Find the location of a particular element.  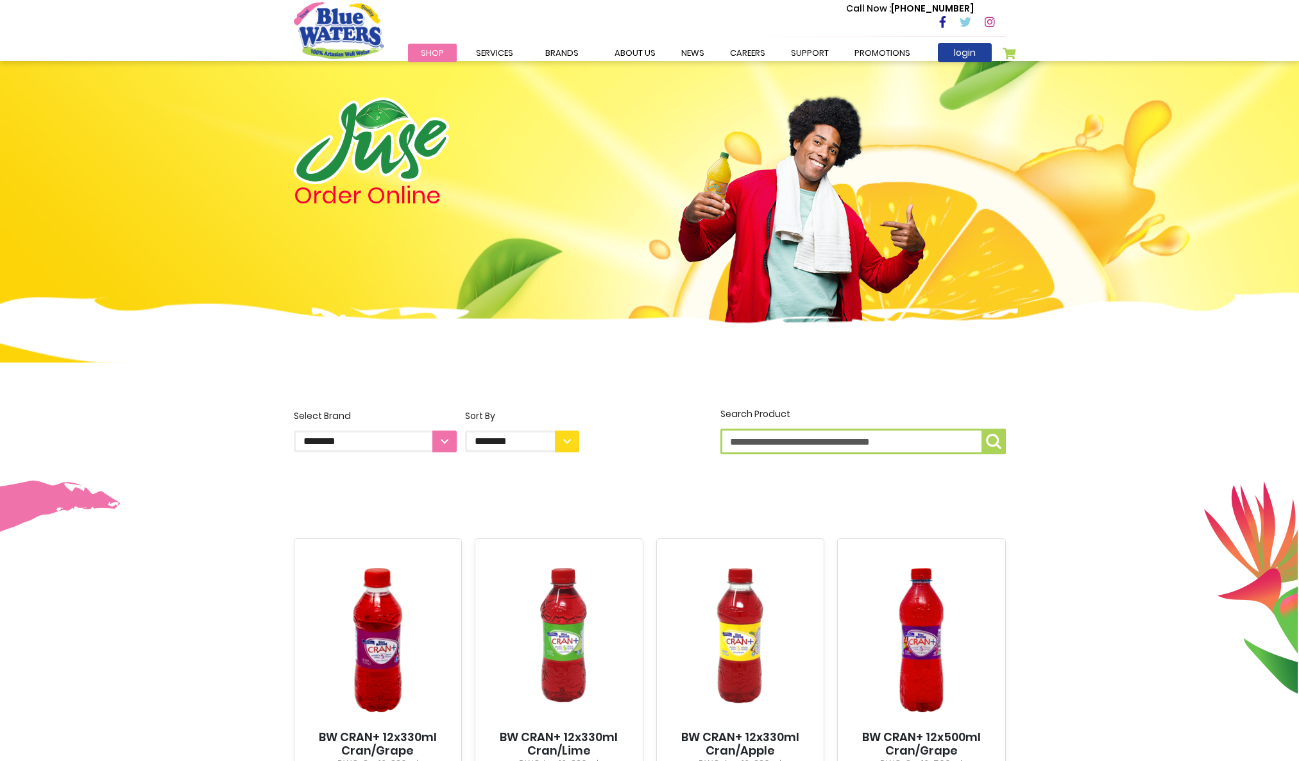

select: Select Brand is located at coordinates (375, 441).